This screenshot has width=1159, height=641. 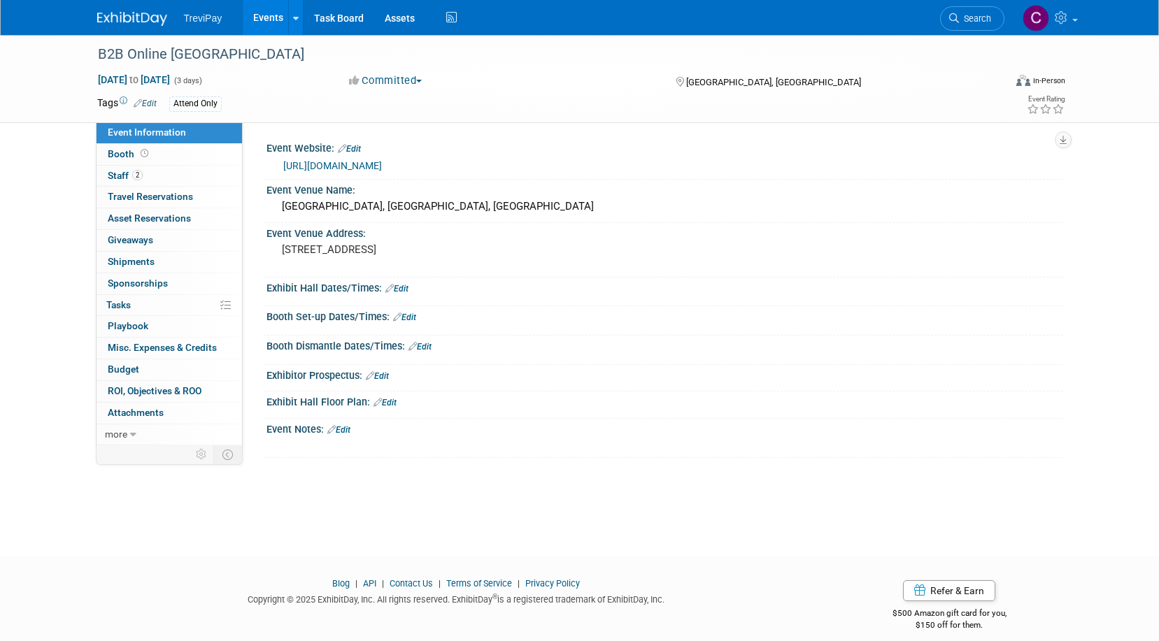 What do you see at coordinates (134, 80) in the screenshot?
I see `span: to` at bounding box center [134, 80].